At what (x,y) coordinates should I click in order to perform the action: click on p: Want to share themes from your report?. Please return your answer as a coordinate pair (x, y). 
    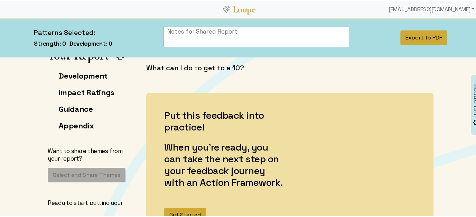
    Looking at the image, I should click on (89, 154).